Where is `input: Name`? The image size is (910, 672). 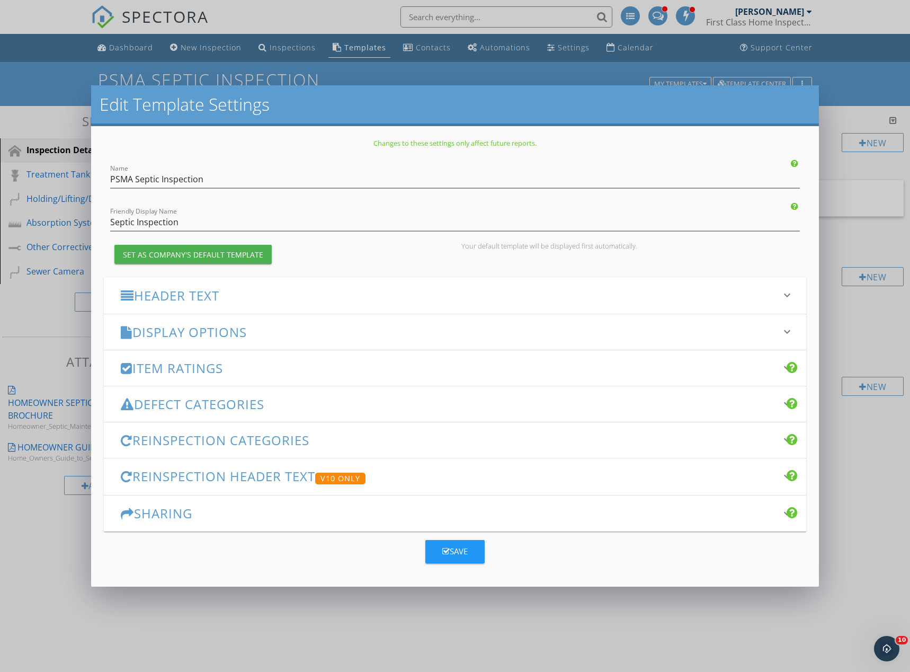
input: Name is located at coordinates (455, 179).